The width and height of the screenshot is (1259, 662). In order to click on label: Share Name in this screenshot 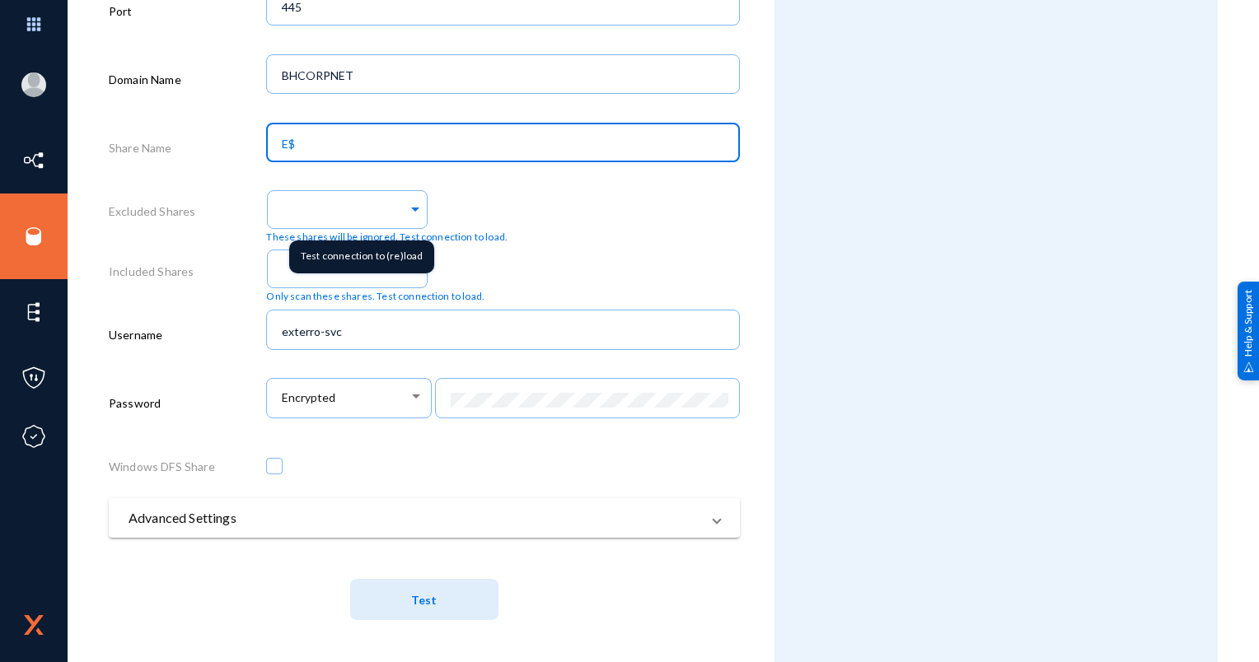, I will do `click(140, 147)`.